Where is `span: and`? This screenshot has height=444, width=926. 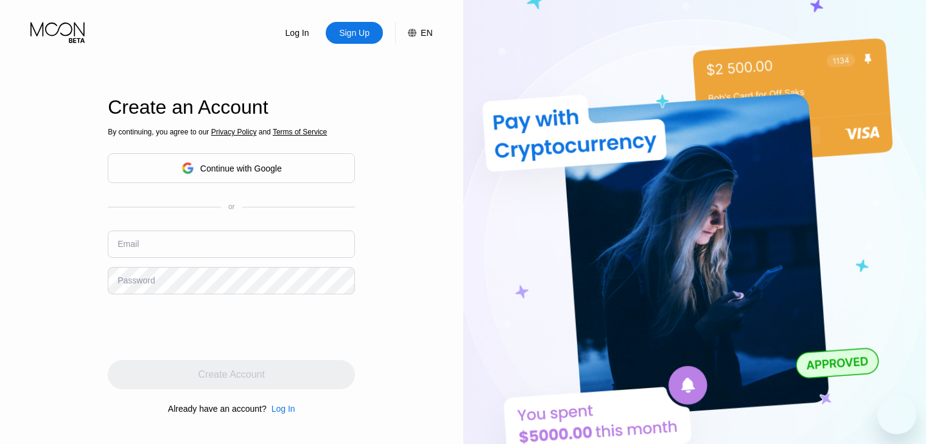 span: and is located at coordinates (264, 132).